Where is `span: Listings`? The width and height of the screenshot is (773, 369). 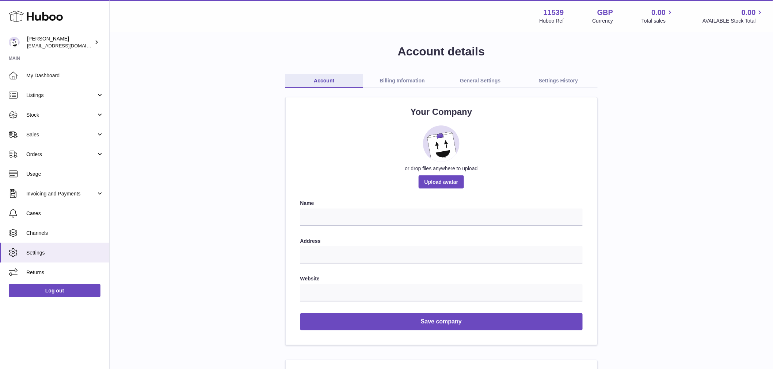 span: Listings is located at coordinates (61, 95).